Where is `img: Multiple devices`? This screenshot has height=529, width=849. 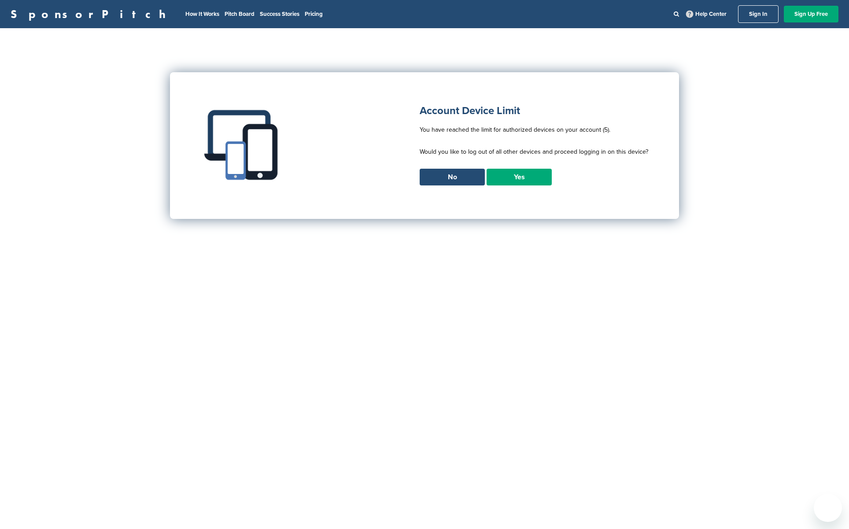
img: Multiple devices is located at coordinates (243, 145).